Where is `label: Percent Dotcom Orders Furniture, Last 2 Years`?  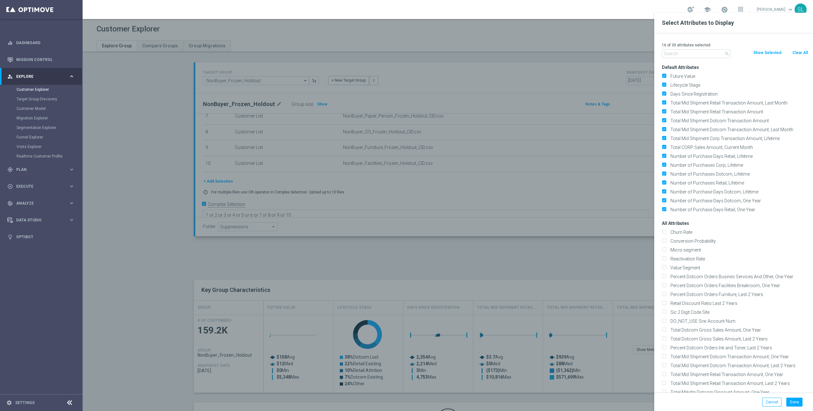 label: Percent Dotcom Orders Furniture, Last 2 Years is located at coordinates (738, 295).